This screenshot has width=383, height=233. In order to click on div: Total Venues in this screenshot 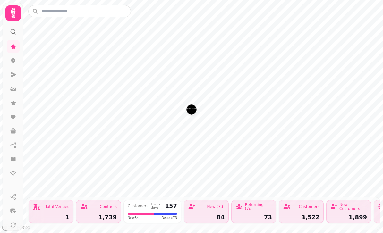, I will do `click(57, 207)`.